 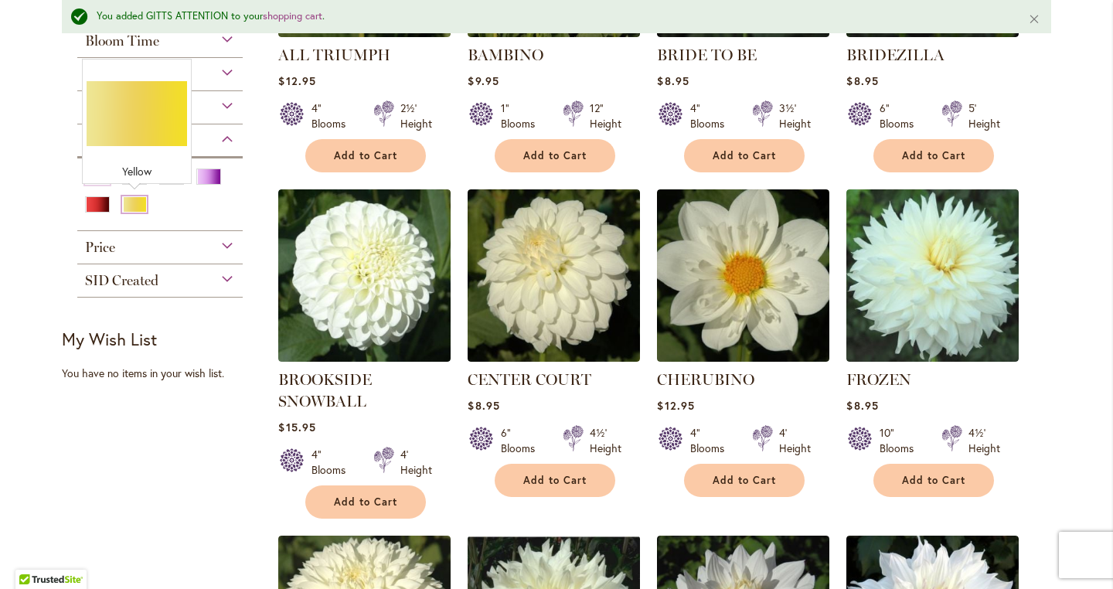 I want to click on img: BROOKSIDE SNOWBALL, so click(x=364, y=275).